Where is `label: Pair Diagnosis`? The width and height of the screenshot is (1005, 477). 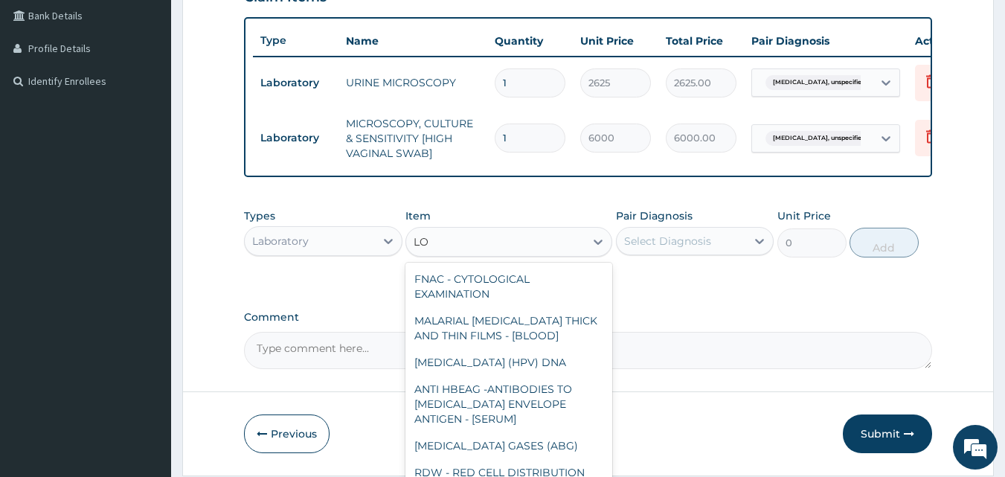 label: Pair Diagnosis is located at coordinates (654, 216).